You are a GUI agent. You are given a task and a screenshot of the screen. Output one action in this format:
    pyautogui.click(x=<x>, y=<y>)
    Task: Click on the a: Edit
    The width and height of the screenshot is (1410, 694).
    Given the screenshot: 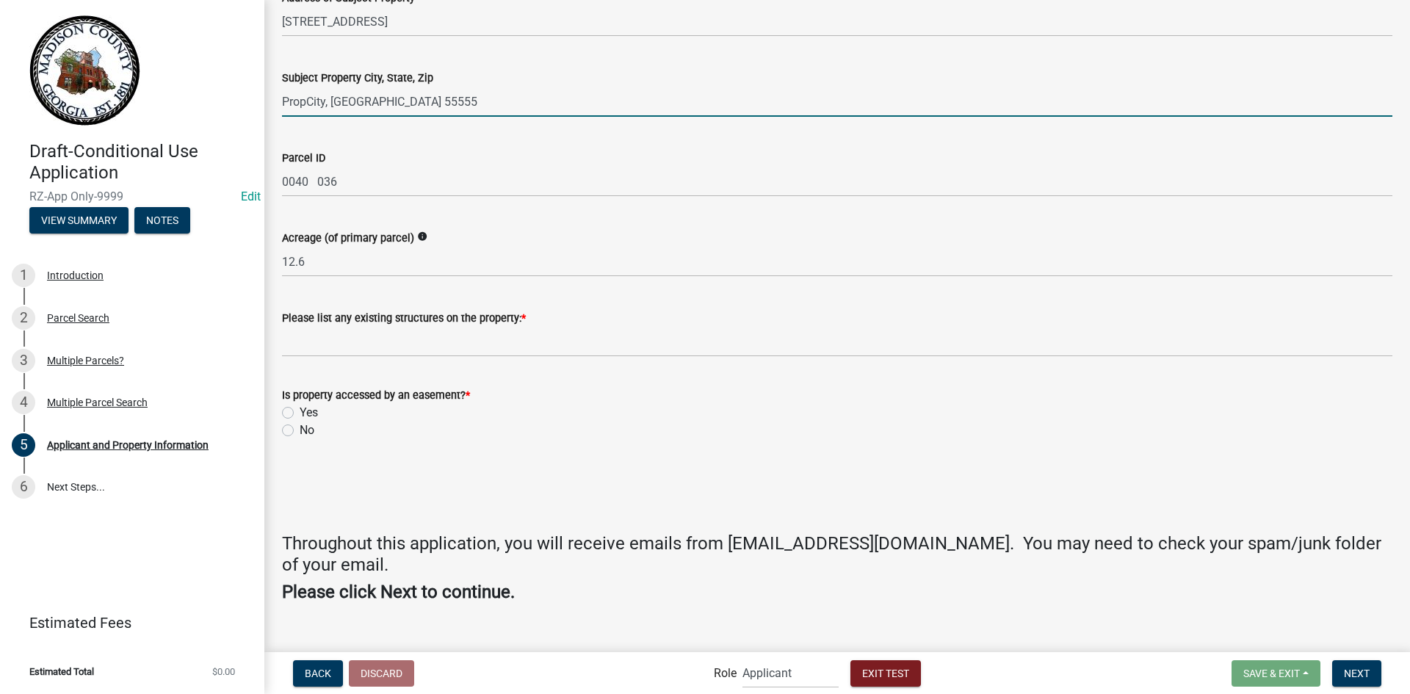 What is the action you would take?
    pyautogui.click(x=250, y=196)
    